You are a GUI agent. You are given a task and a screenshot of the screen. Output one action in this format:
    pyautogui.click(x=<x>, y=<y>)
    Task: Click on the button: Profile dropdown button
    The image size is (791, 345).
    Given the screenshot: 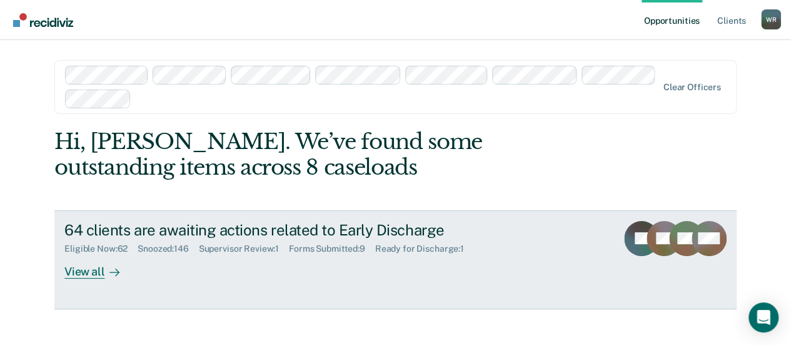 What is the action you would take?
    pyautogui.click(x=771, y=19)
    